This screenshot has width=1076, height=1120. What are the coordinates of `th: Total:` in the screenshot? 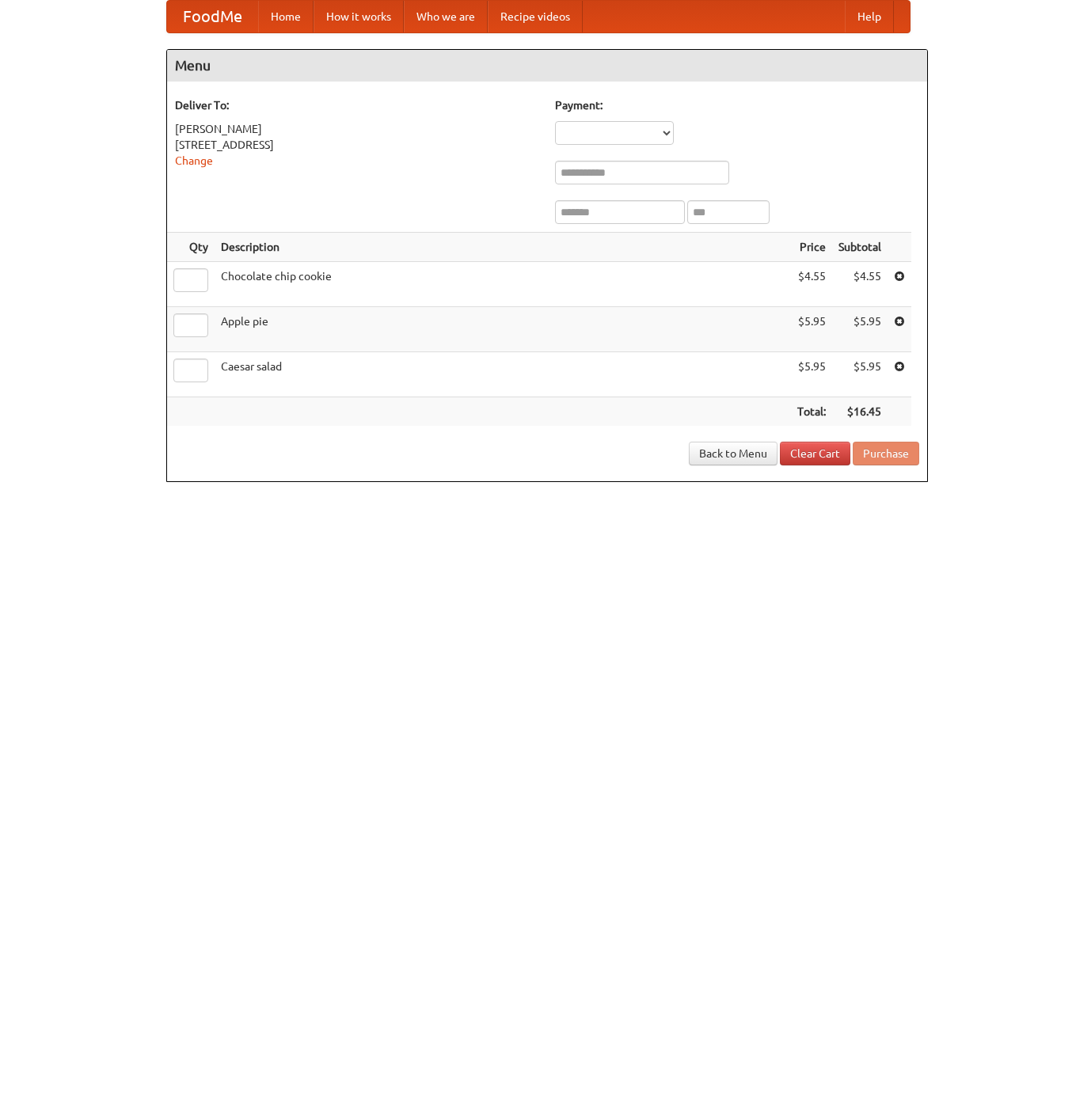 It's located at (812, 412).